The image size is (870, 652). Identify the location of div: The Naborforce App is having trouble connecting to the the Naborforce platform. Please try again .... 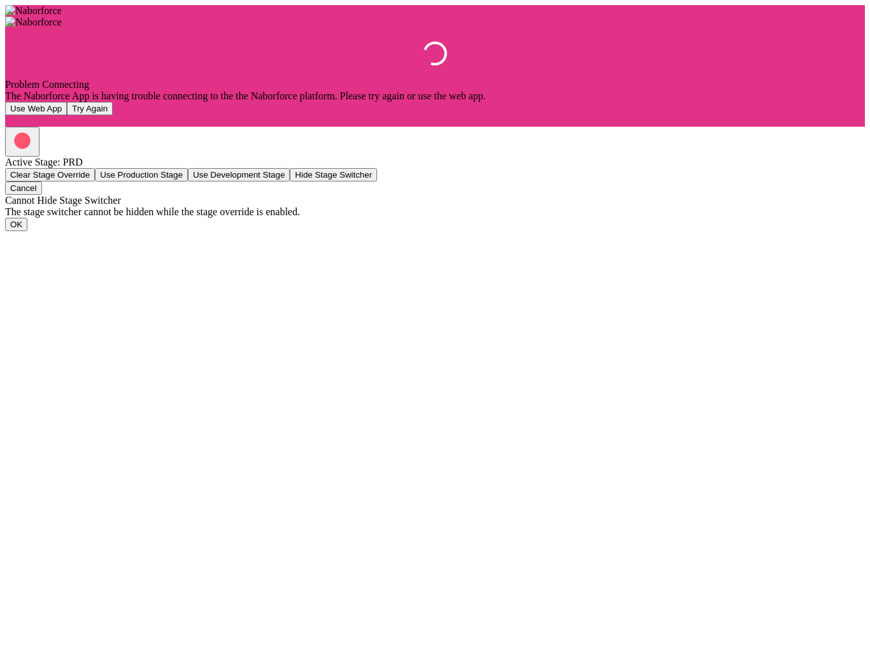
(435, 96).